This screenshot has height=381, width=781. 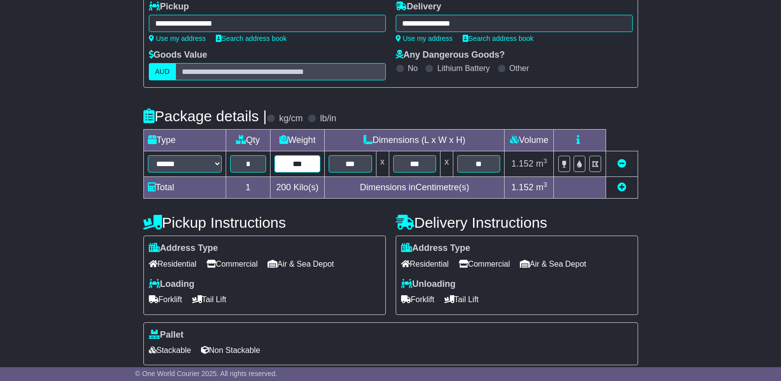 What do you see at coordinates (418, 7) in the screenshot?
I see `label: Delivery` at bounding box center [418, 7].